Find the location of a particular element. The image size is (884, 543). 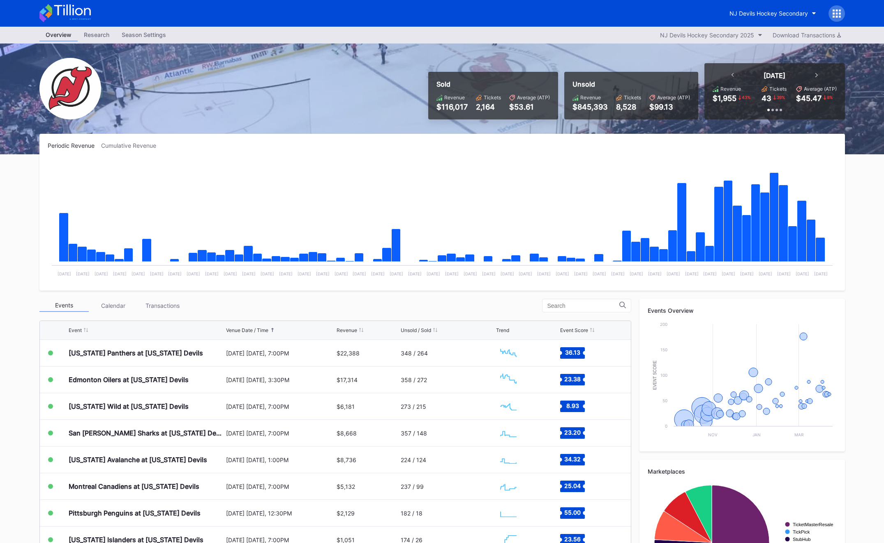

div: Marketplaces is located at coordinates (742, 472).